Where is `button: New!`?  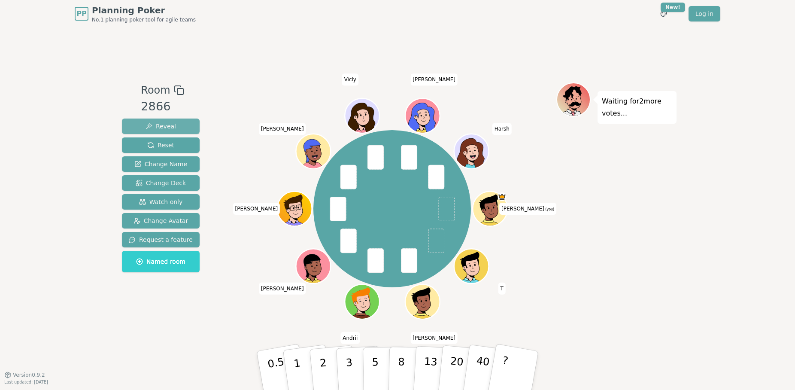 button: New! is located at coordinates (664, 14).